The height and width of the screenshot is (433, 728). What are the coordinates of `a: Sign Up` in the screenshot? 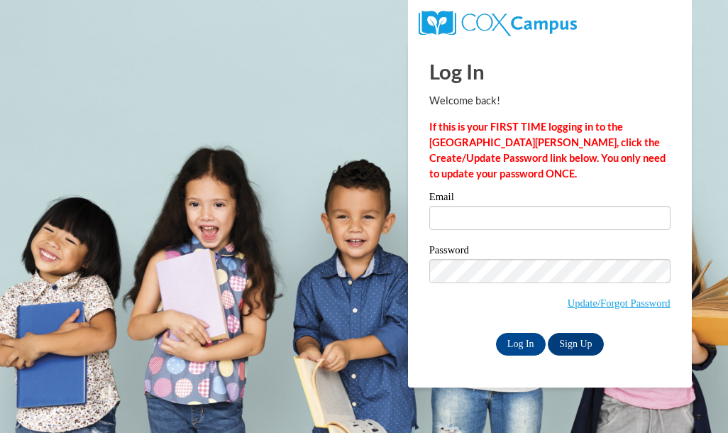 It's located at (575, 344).